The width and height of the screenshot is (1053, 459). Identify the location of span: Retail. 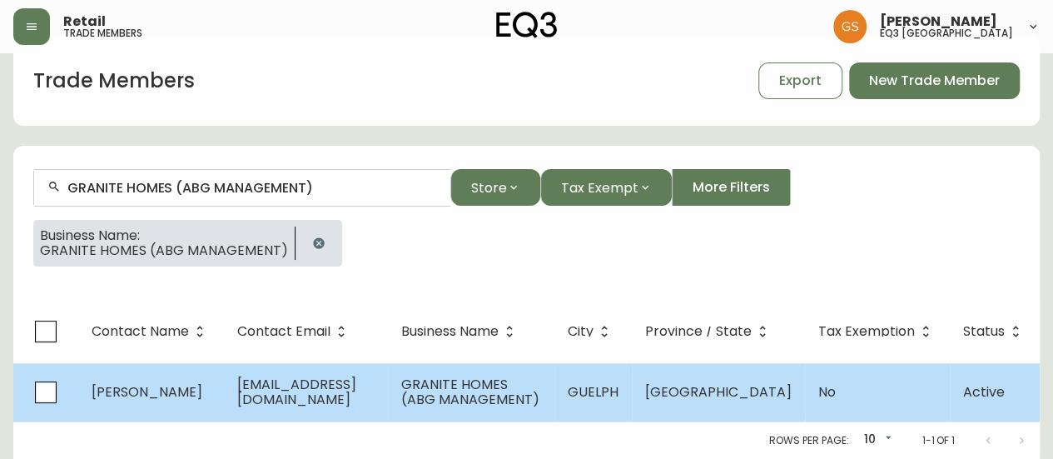
(84, 22).